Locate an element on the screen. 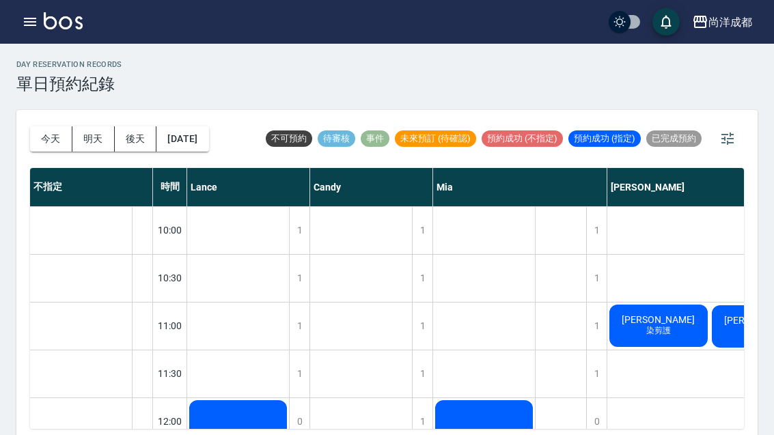 The image size is (774, 435). div: 10:00 is located at coordinates (170, 230).